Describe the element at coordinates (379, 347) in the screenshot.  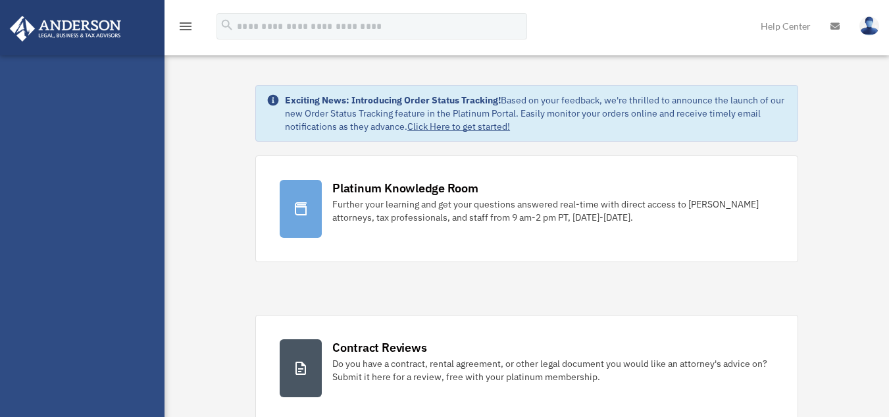
I see `div: Contract Reviews` at that location.